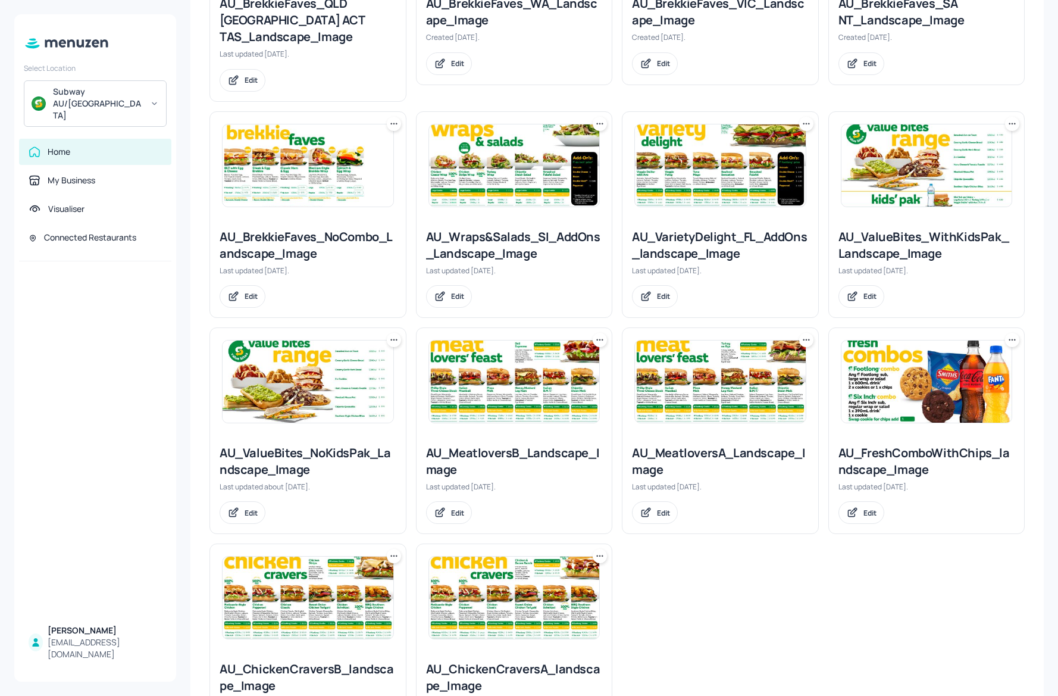 The height and width of the screenshot is (696, 1058). Describe the element at coordinates (90, 237) in the screenshot. I see `div: Connected Restaurants` at that location.